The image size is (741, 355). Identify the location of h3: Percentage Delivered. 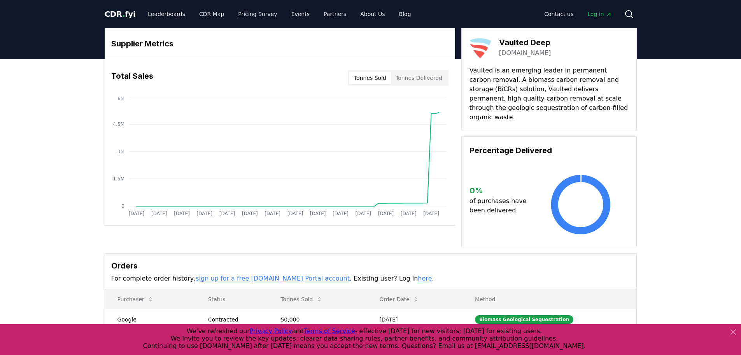
(549, 150).